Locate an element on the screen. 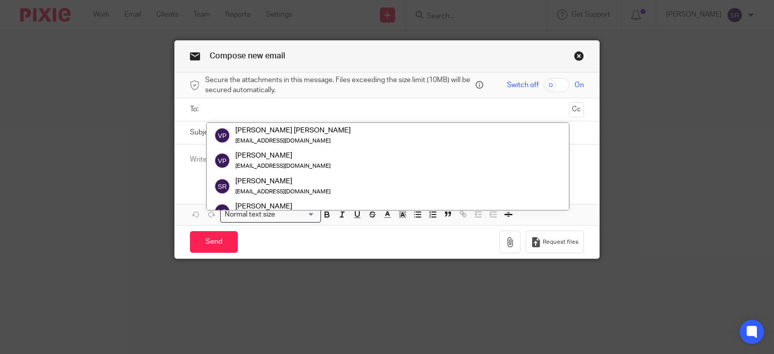 Image resolution: width=774 pixels, height=354 pixels. input: Search for option is located at coordinates (297, 215).